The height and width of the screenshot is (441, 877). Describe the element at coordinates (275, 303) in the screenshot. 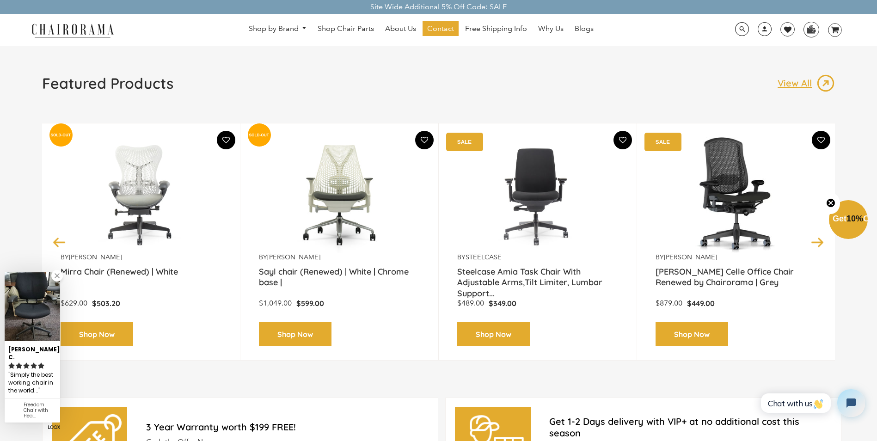

I see `span: $1,049.00` at that location.